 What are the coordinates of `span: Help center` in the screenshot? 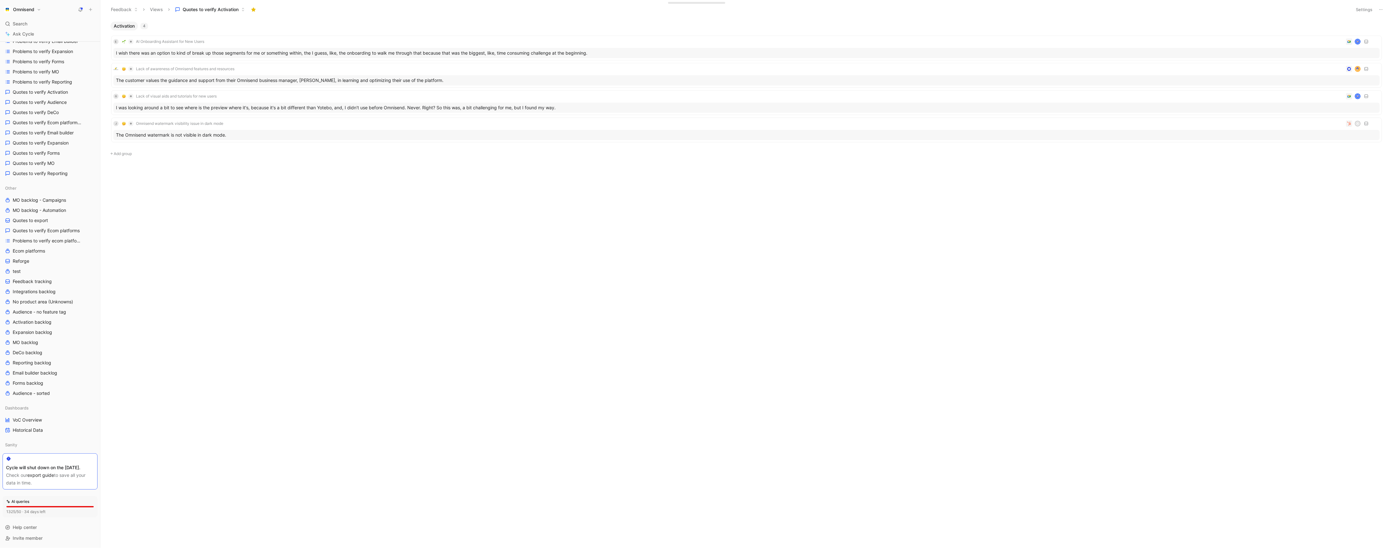 It's located at (25, 527).